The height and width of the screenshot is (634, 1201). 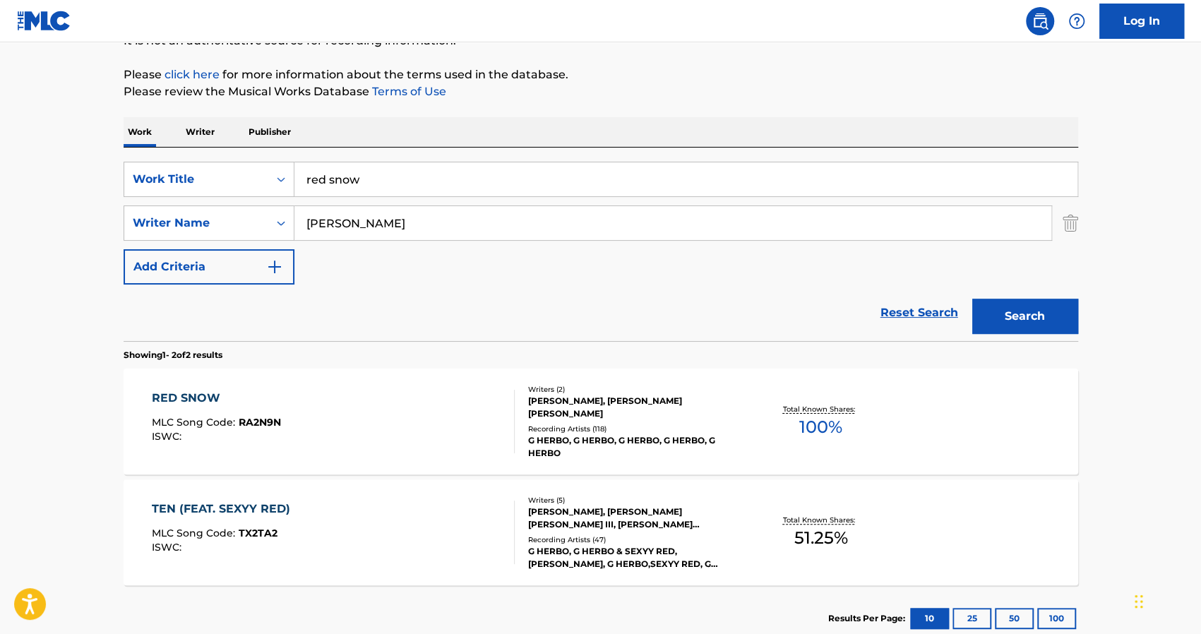 I want to click on div: TEN (FEAT. SEXYY RED), so click(x=225, y=509).